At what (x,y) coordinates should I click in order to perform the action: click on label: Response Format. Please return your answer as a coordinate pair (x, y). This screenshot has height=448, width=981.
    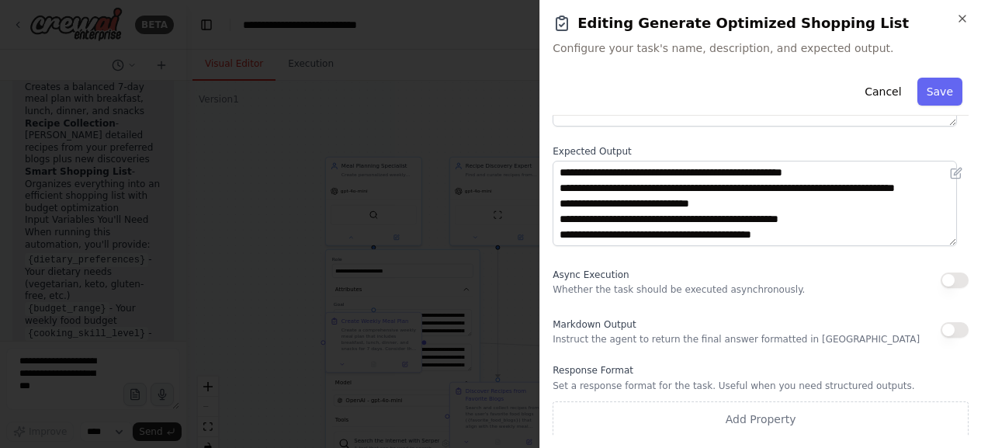
    Looking at the image, I should click on (760, 370).